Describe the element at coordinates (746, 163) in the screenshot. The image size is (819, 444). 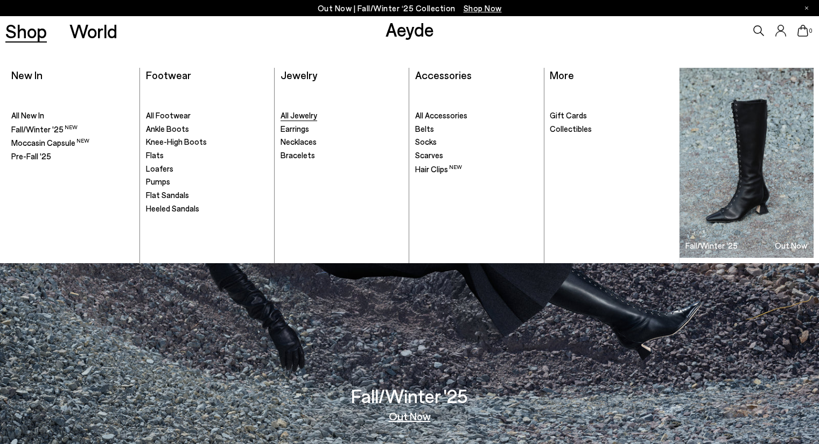
I see `a: Fall/Winter '25 Out Now` at that location.